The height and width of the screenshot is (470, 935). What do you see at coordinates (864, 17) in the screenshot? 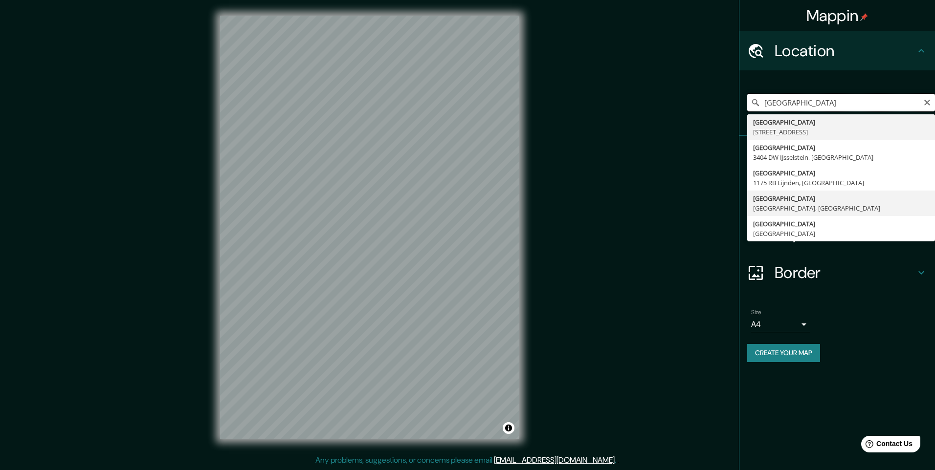
I see `img: pin-icon.png` at bounding box center [864, 17].